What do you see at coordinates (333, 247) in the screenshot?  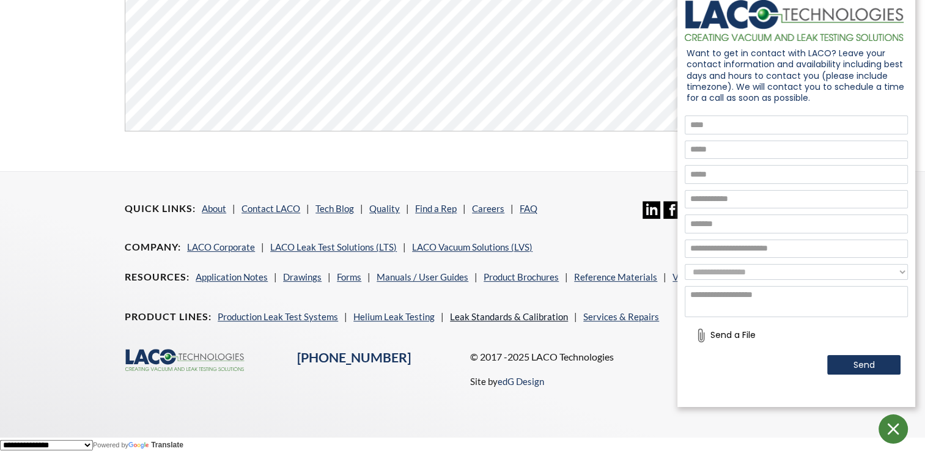 I see `a: LACO Leak Test Solutions (LTS)` at bounding box center [333, 247].